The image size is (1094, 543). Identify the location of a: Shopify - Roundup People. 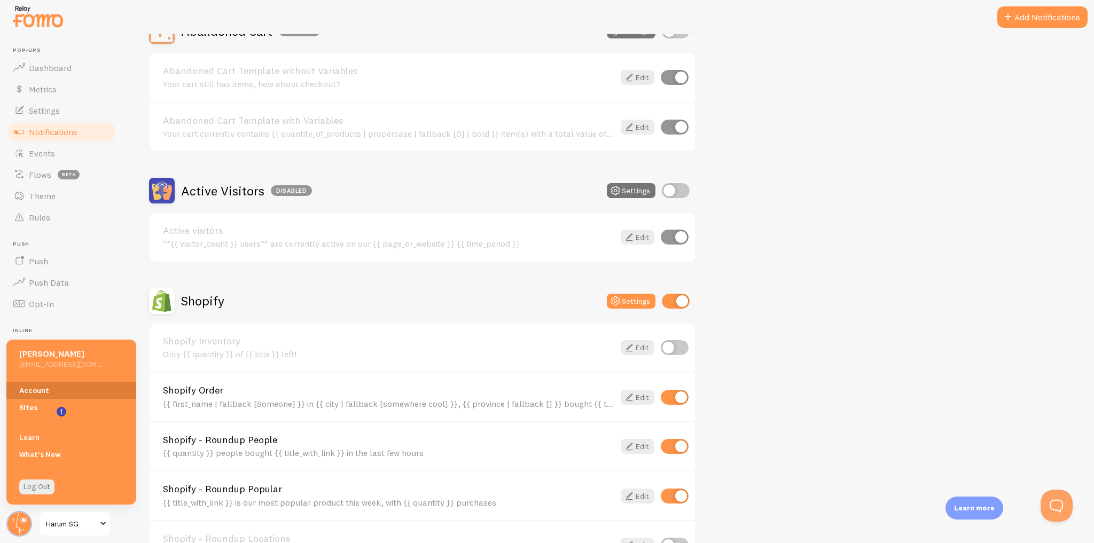
(389, 440).